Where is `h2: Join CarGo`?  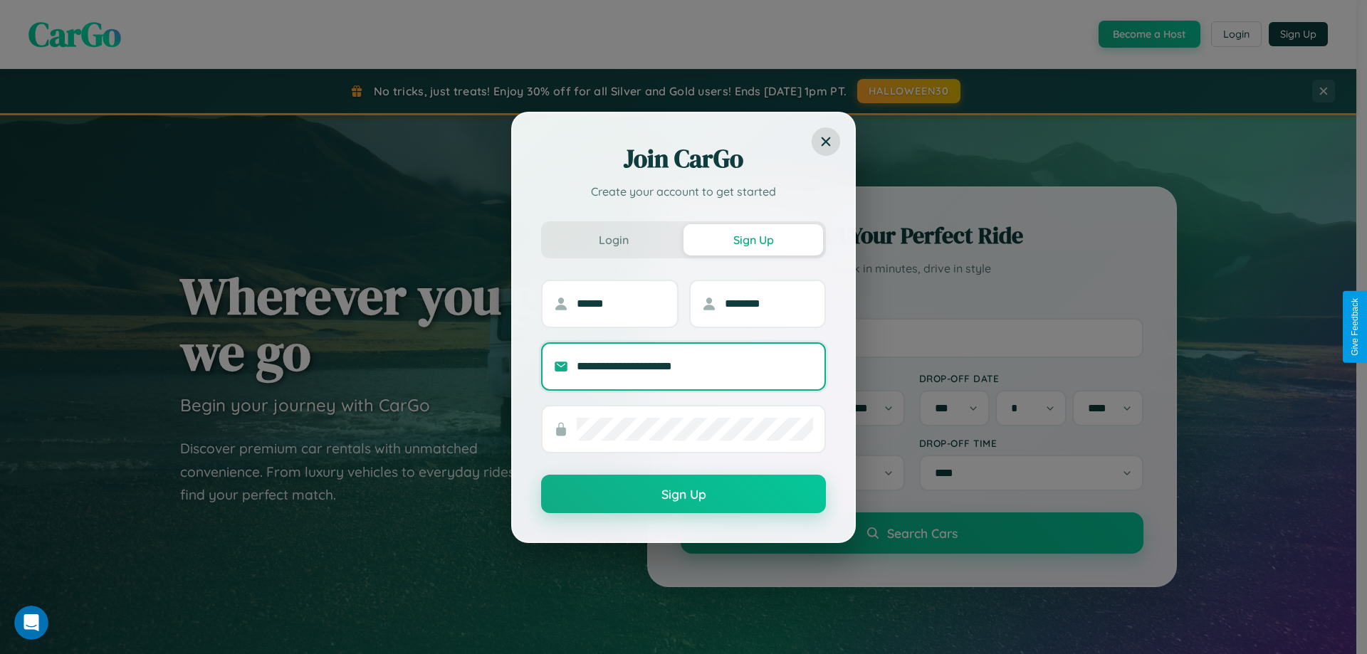
h2: Join CarGo is located at coordinates (684, 159).